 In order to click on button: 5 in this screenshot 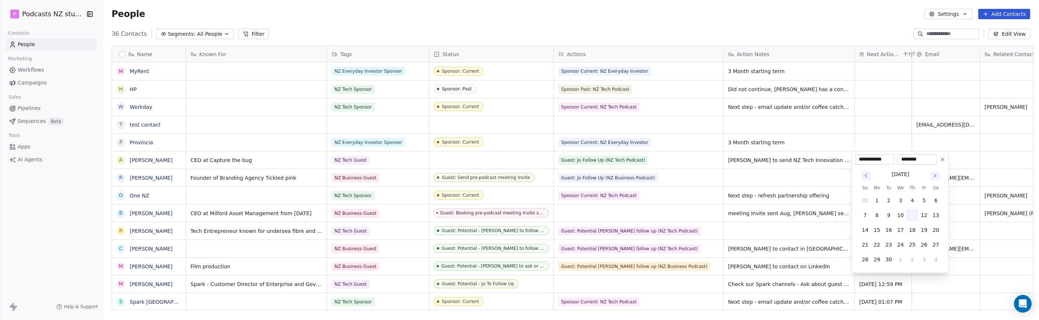, I will do `click(924, 200)`.